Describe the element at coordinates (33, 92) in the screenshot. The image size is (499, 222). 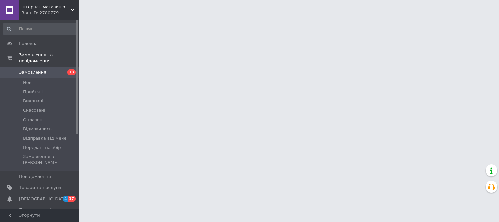
I see `span: Прийняті` at that location.